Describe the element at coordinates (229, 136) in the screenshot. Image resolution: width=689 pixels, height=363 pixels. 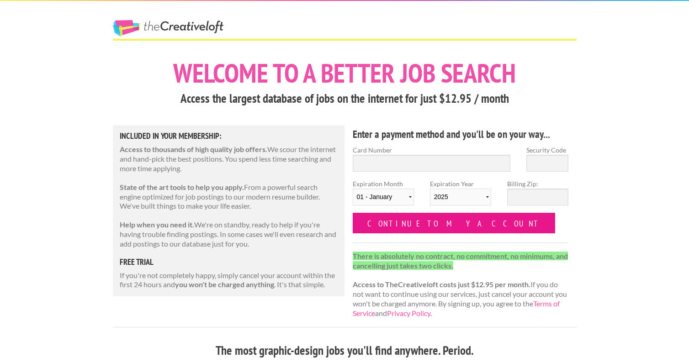
I see `h5: Included in Your Membership:` at that location.